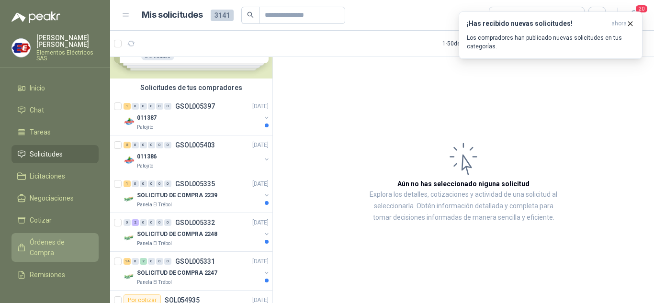 The image size is (654, 303). I want to click on p: Elementos Eléctricos SAS, so click(68, 56).